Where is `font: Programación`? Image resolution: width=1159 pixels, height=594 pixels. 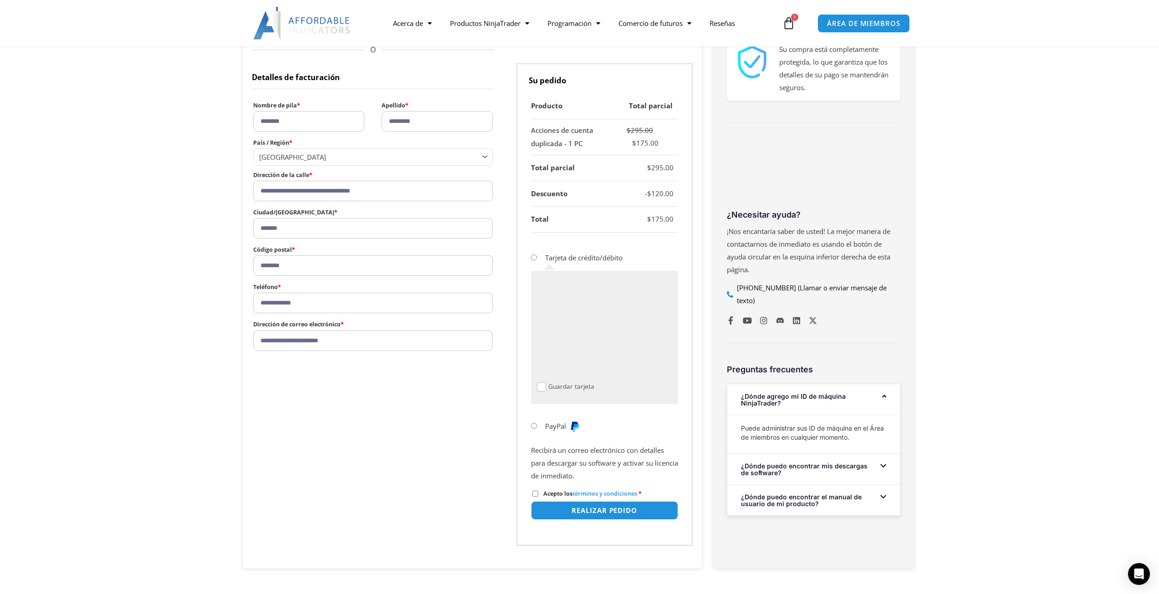 font: Programación is located at coordinates (569, 23).